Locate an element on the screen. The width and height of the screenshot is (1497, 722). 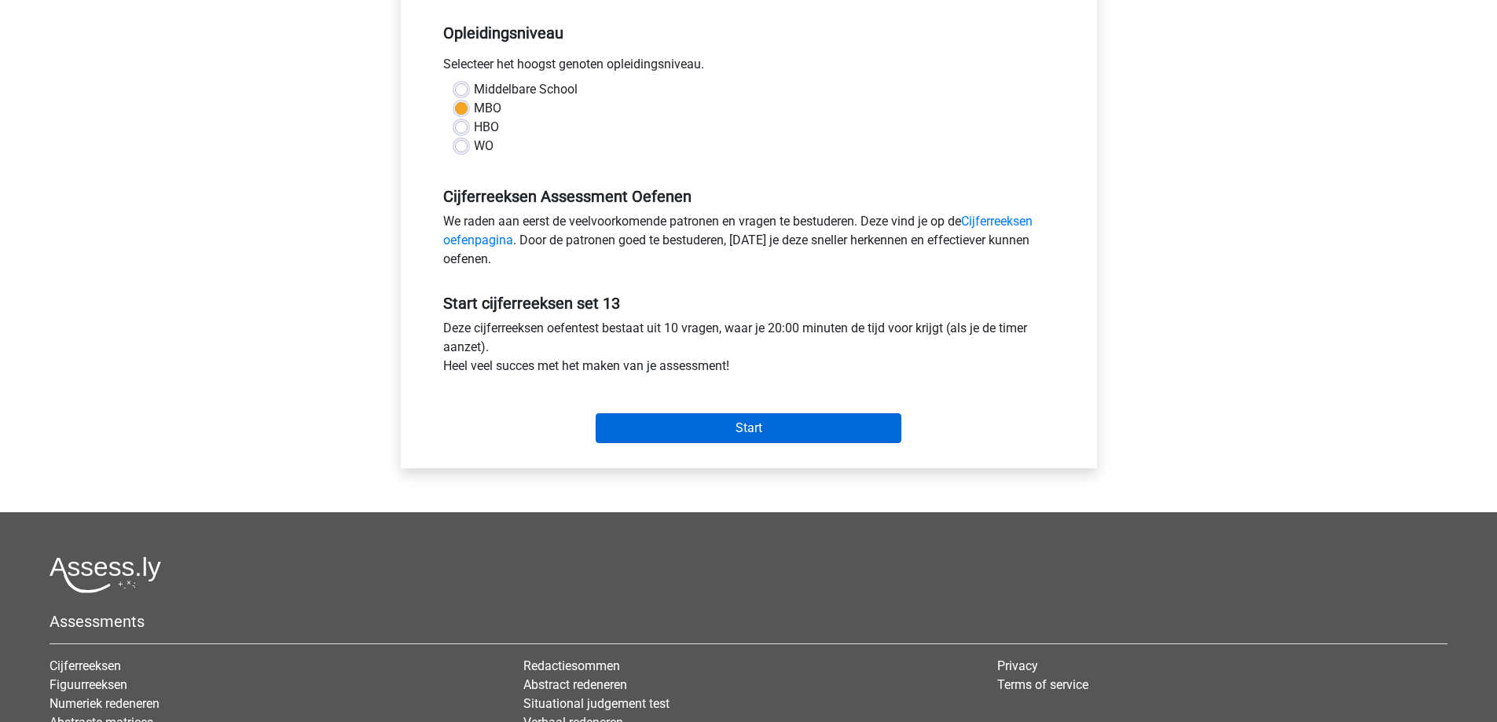
img: Assessly logo is located at coordinates (105, 575).